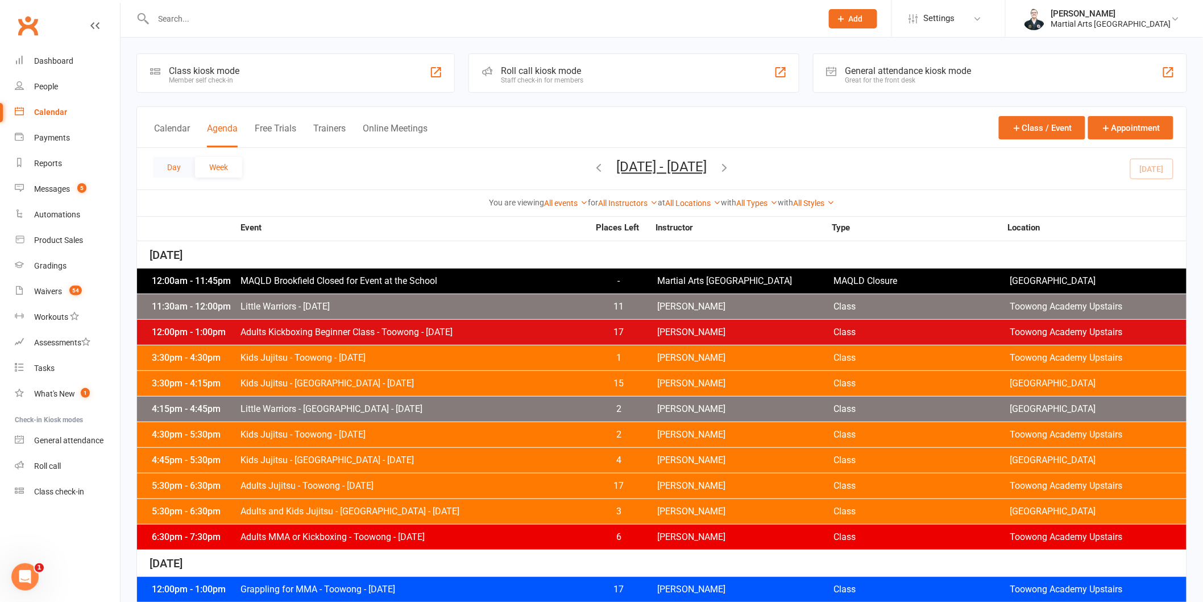  Describe the element at coordinates (67, 61) in the screenshot. I see `a: Dashboard` at that location.